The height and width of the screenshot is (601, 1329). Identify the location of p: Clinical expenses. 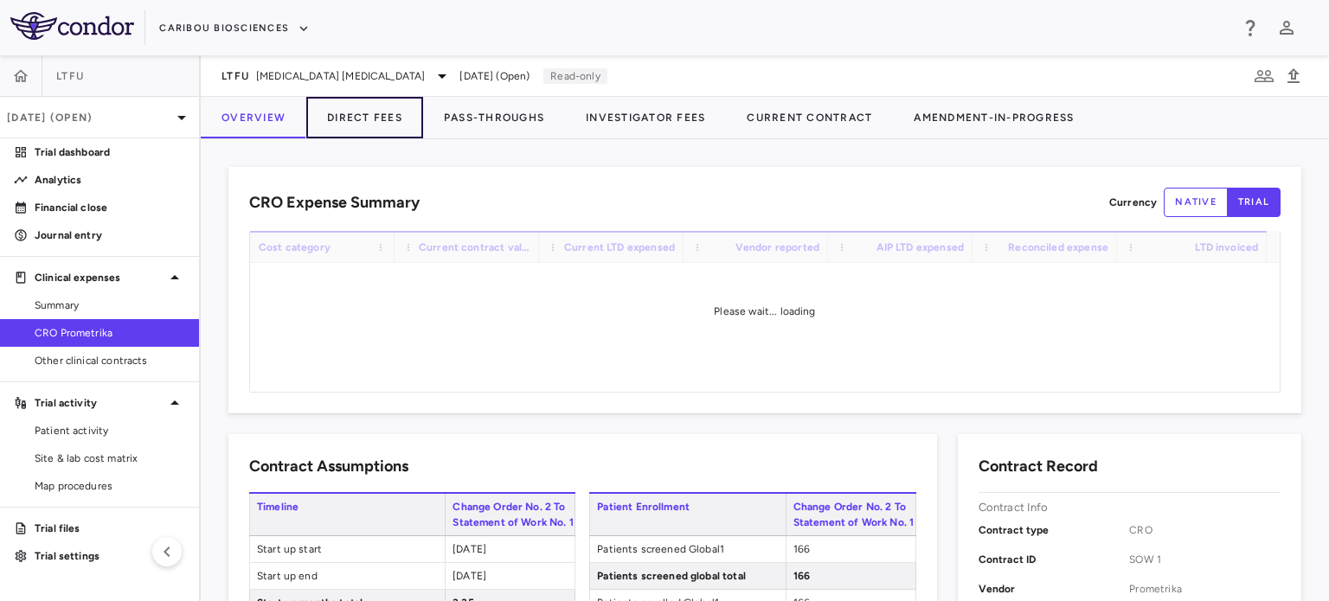
(100, 278).